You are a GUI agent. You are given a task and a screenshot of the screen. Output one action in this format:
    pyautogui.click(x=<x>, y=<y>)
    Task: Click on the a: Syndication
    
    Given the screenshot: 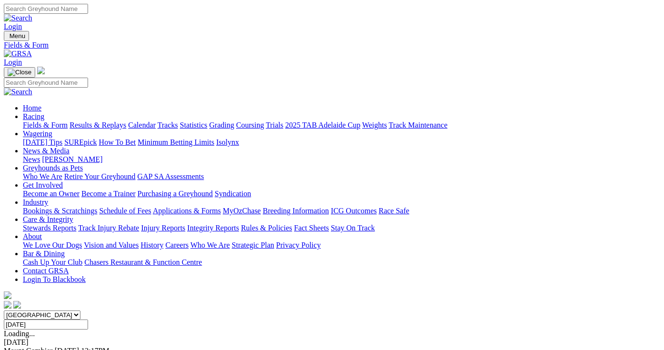 What is the action you would take?
    pyautogui.click(x=233, y=193)
    